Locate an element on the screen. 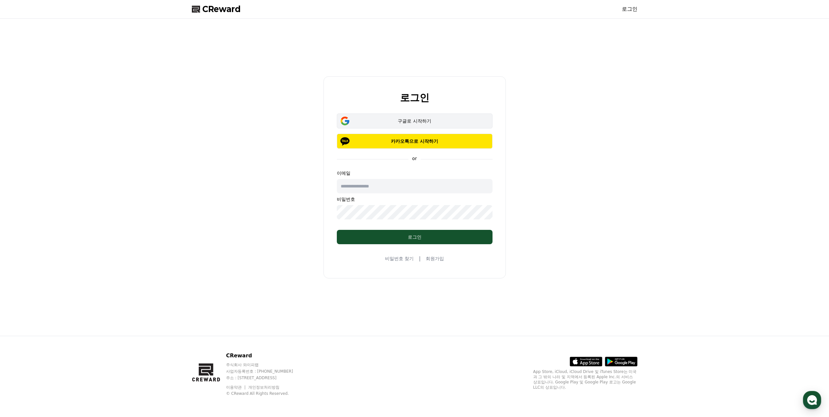 Image resolution: width=829 pixels, height=417 pixels. a: 로그인 is located at coordinates (630, 9).